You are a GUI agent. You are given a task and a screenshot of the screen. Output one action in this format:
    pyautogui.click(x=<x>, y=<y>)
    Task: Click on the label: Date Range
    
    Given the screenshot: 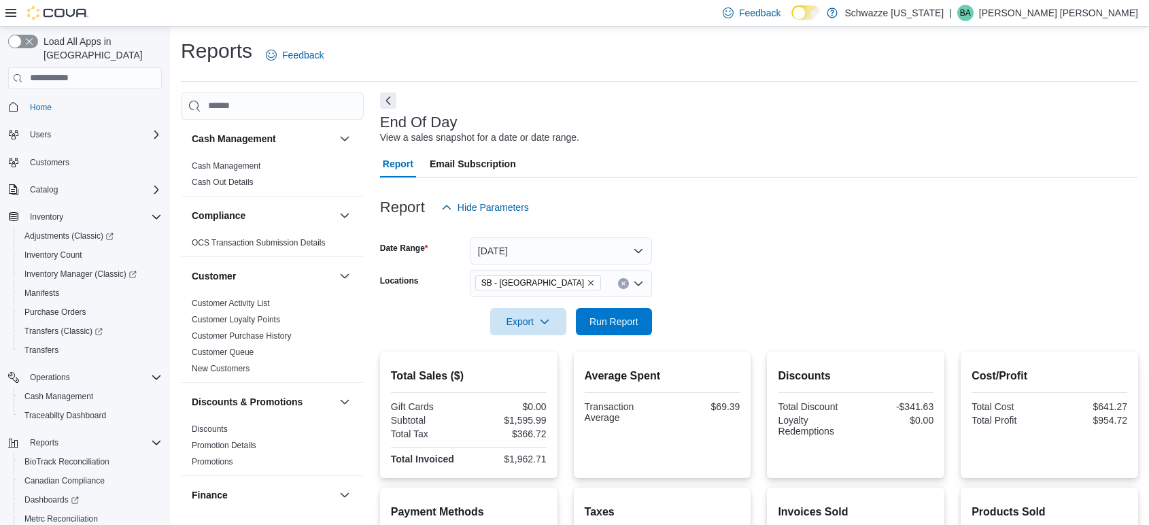 What is the action you would take?
    pyautogui.click(x=404, y=248)
    